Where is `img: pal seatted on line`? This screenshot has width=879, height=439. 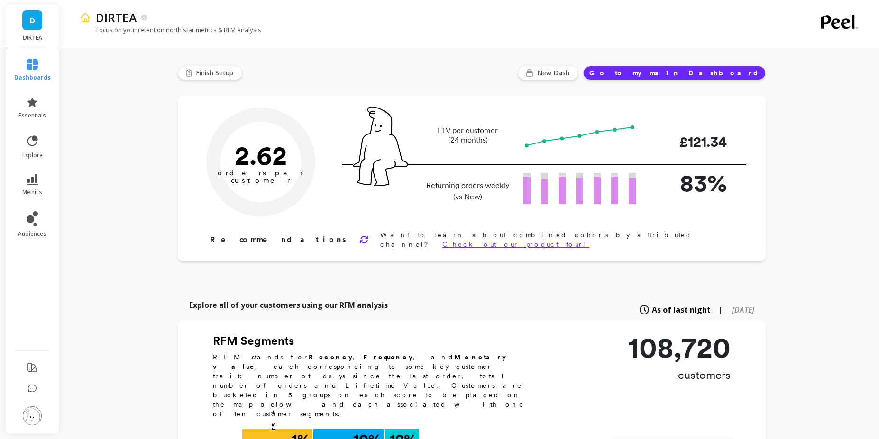
img: pal seatted on line is located at coordinates (380, 146).